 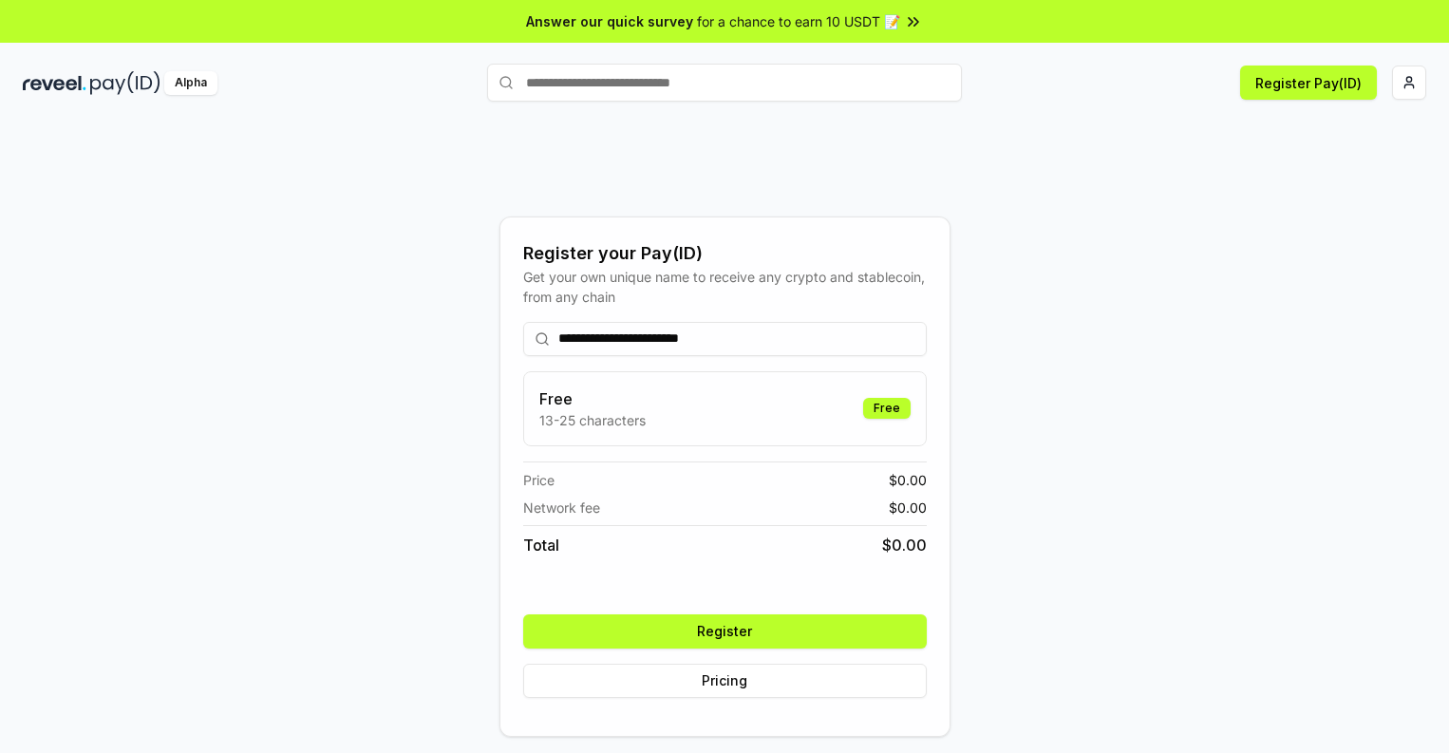 I want to click on span: Network fee, so click(x=561, y=507).